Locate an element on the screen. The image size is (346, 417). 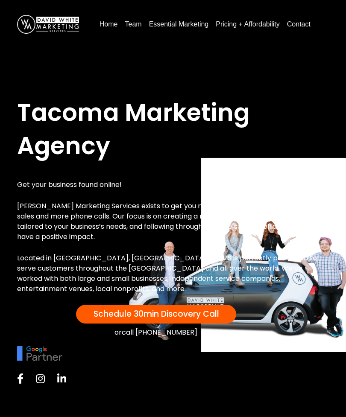
p: Get your business found online! is located at coordinates (173, 185).